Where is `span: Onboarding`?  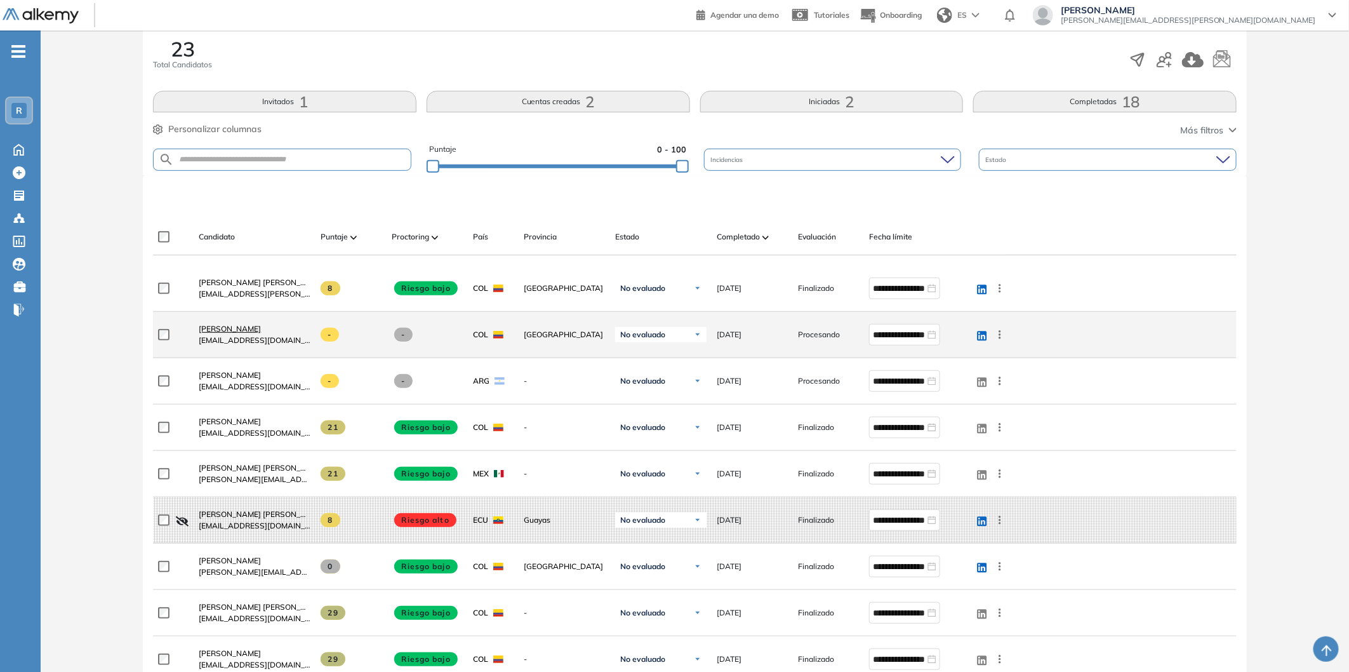
span: Onboarding is located at coordinates (901, 15).